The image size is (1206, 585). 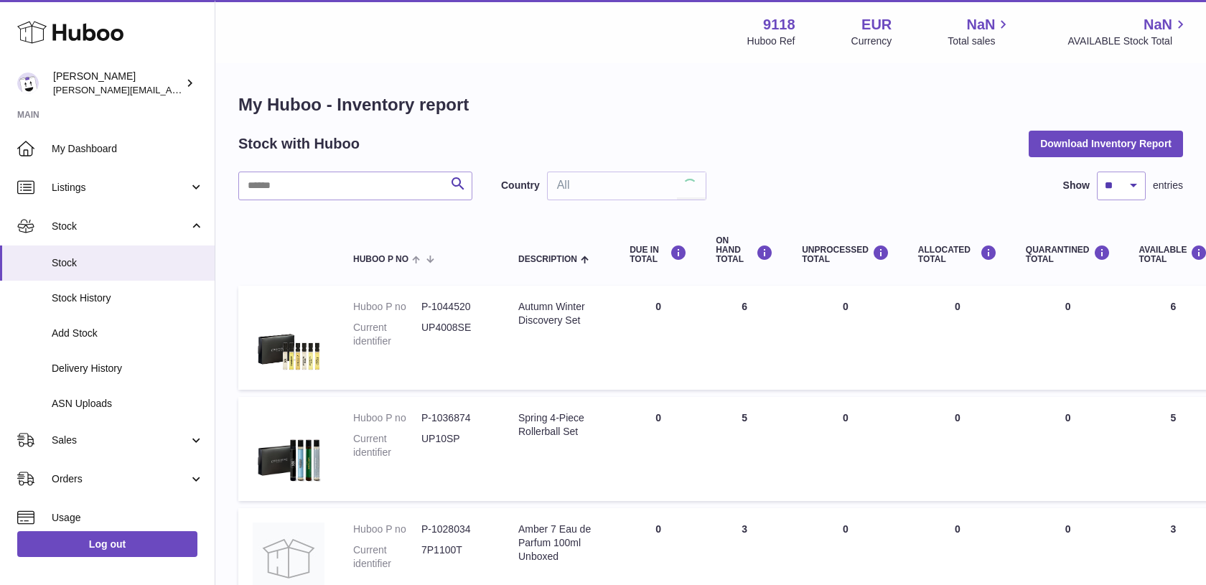 What do you see at coordinates (128, 403) in the screenshot?
I see `span: ASN Uploads` at bounding box center [128, 403].